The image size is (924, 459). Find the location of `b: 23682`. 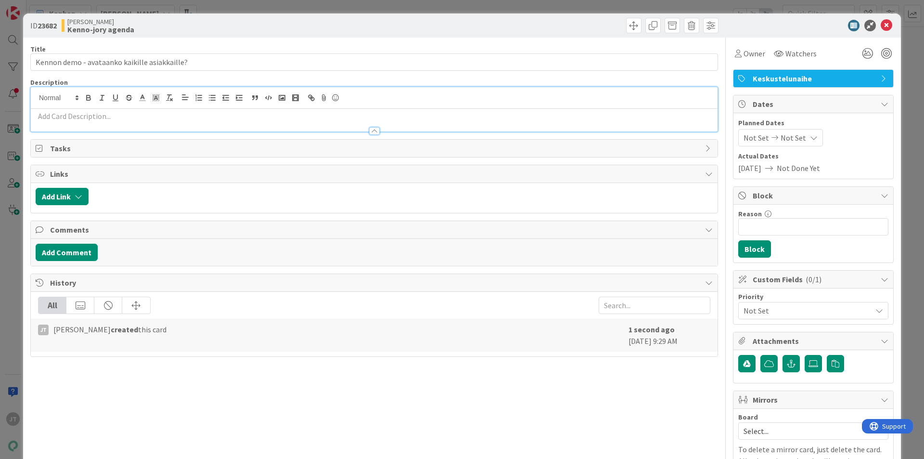

b: 23682 is located at coordinates (47, 26).